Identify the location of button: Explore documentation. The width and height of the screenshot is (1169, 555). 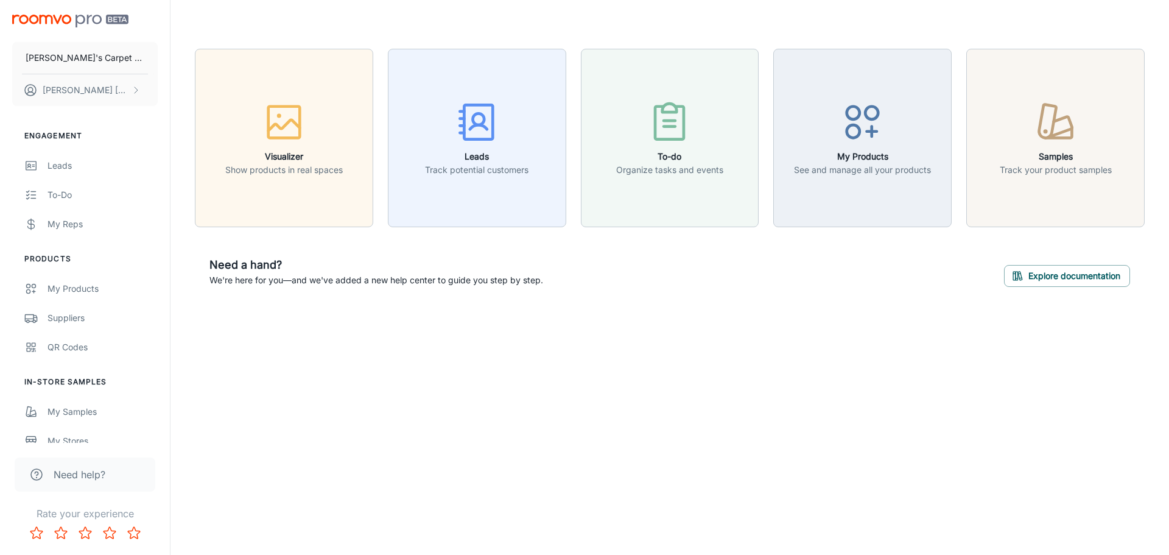
(1067, 276).